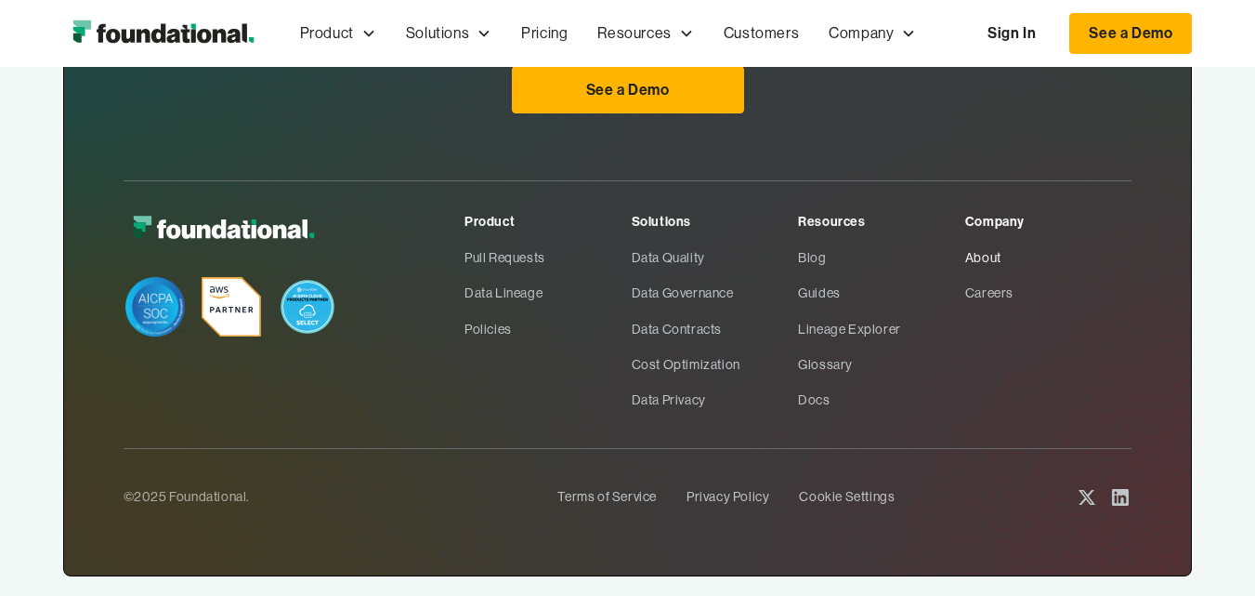 Image resolution: width=1255 pixels, height=596 pixels. Describe the element at coordinates (882, 257) in the screenshot. I see `a: Blog` at that location.